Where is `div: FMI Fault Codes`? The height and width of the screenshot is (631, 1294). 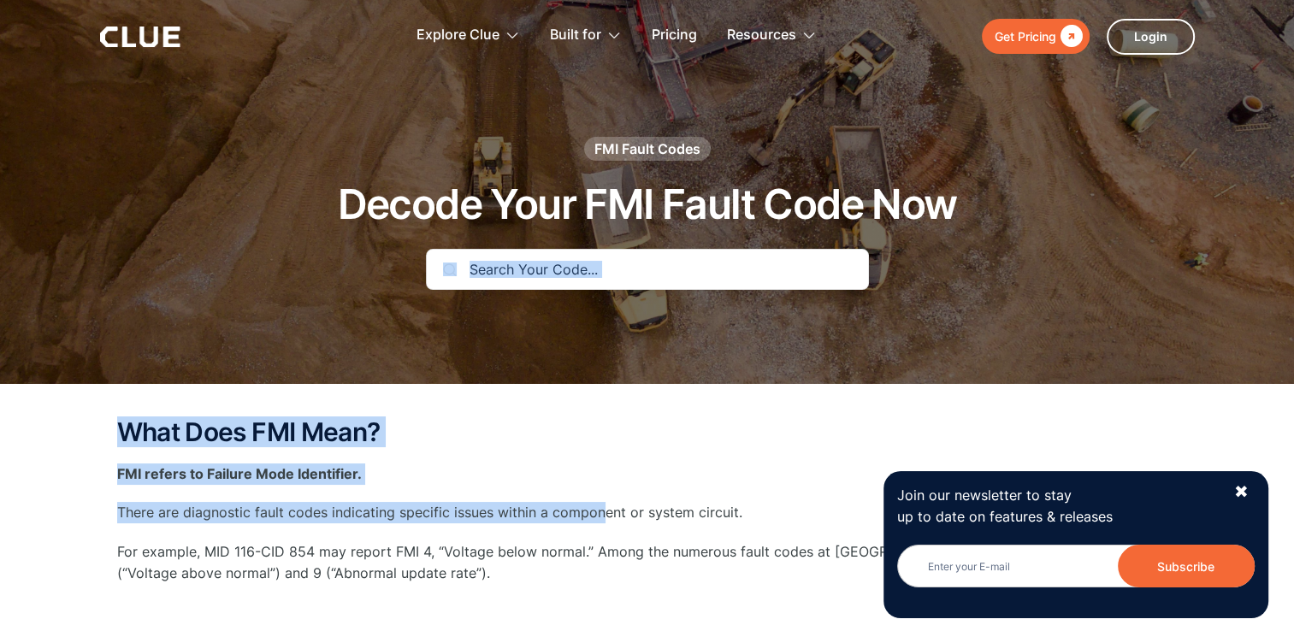 div: FMI Fault Codes is located at coordinates (647, 149).